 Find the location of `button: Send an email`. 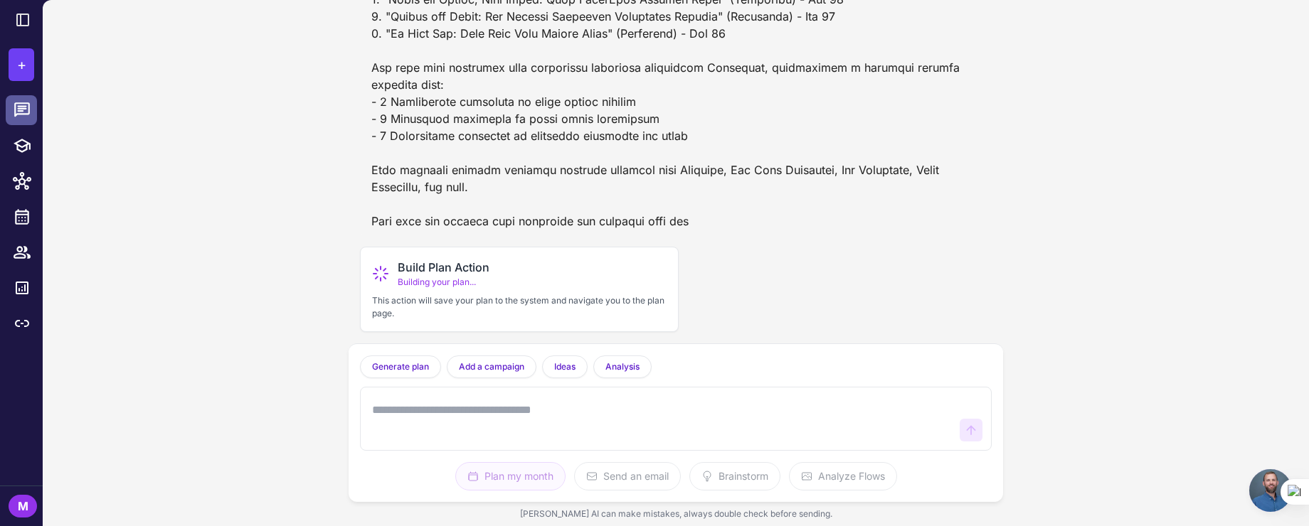

button: Send an email is located at coordinates (627, 477).